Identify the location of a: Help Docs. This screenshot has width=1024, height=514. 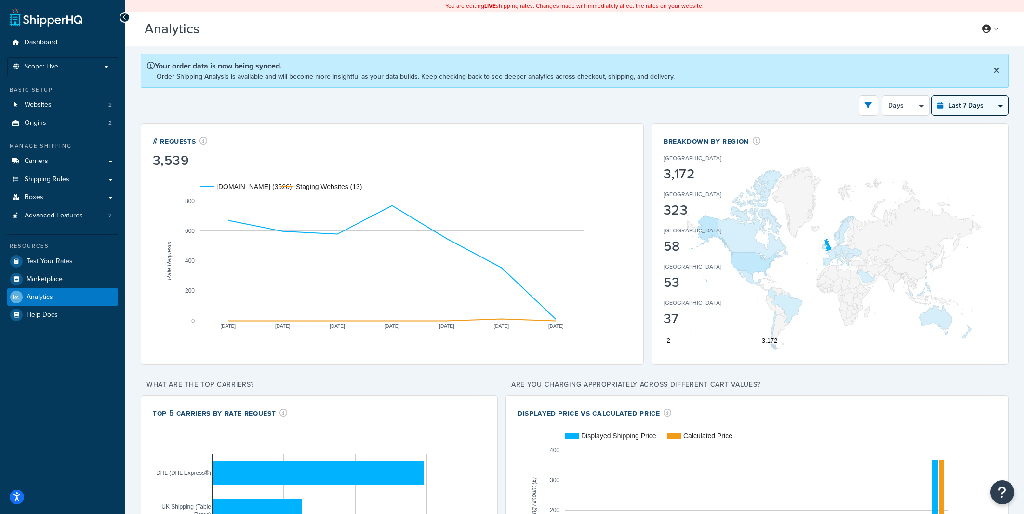
(63, 315).